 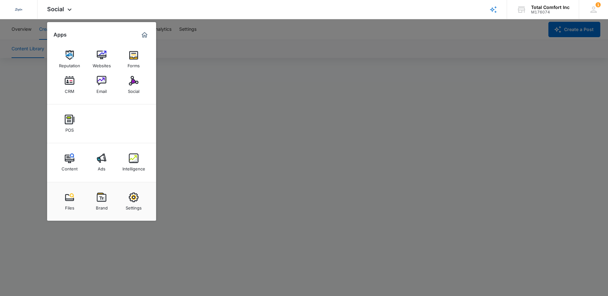 I want to click on a: Marketing 360® Dashboard, so click(x=144, y=35).